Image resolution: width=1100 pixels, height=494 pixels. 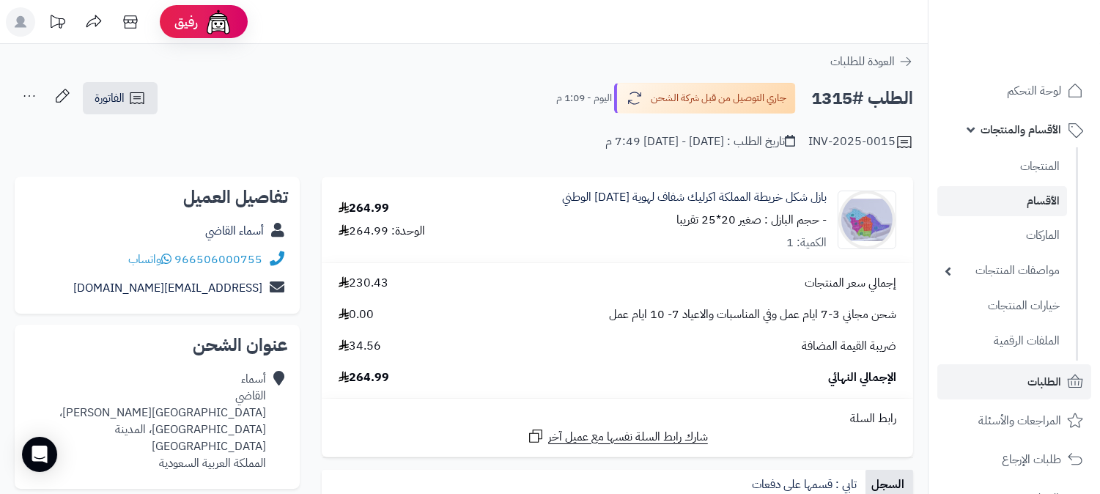 What do you see at coordinates (150, 259) in the screenshot?
I see `span: واتساب` at bounding box center [150, 259].